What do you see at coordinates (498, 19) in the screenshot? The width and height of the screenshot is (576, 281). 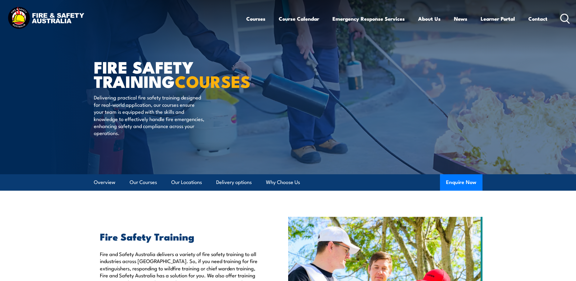 I see `a: Learner Portal` at bounding box center [498, 19].